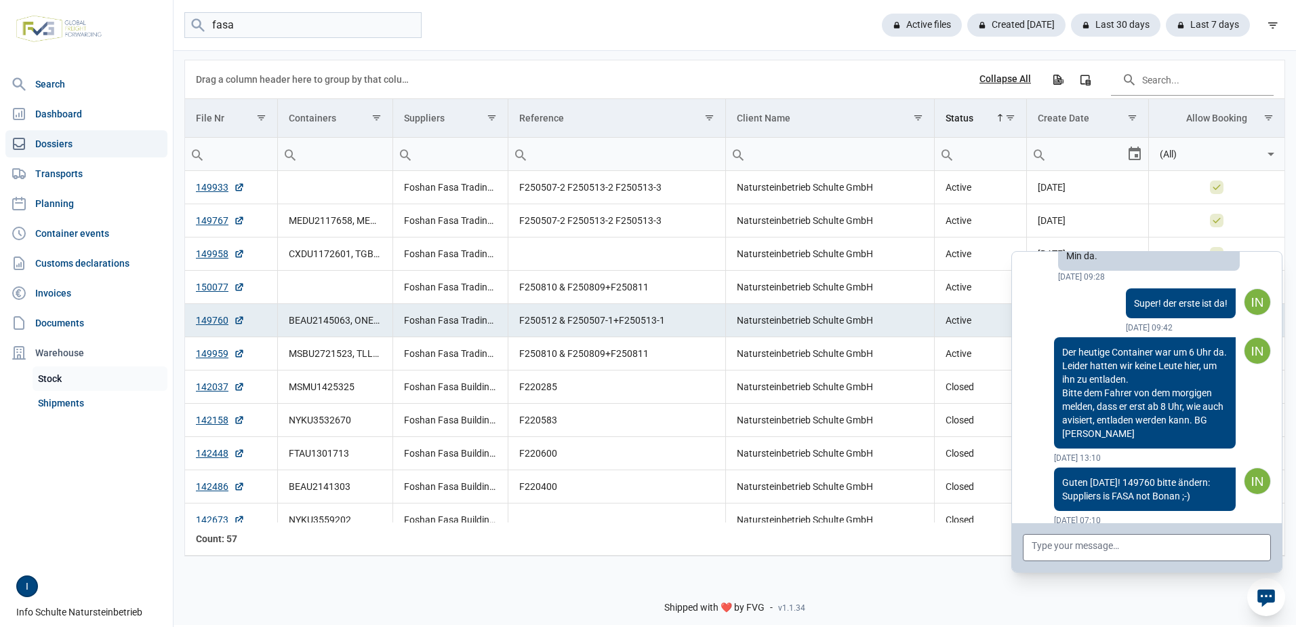 The width and height of the screenshot is (1296, 627). I want to click on div: Suppliers, so click(424, 118).